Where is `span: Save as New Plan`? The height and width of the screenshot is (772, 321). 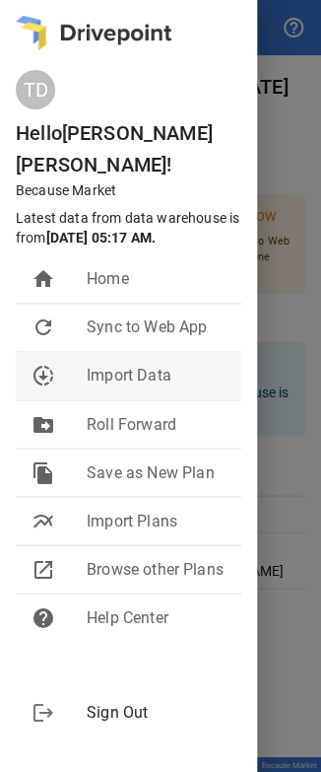
span: Save as New Plan is located at coordinates (156, 472).